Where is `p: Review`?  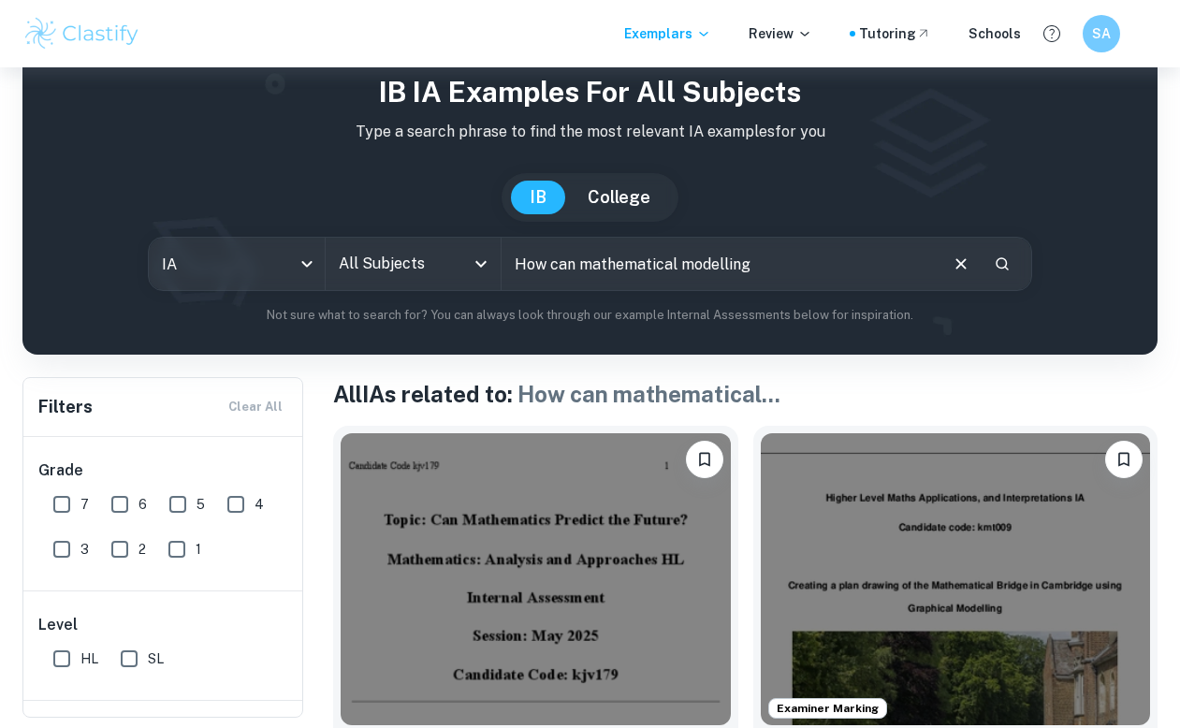 p: Review is located at coordinates (780, 34).